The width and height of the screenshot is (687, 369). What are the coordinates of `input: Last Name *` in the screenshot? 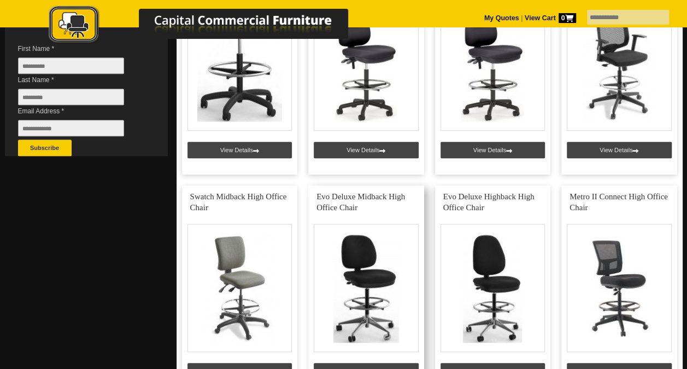 It's located at (71, 97).